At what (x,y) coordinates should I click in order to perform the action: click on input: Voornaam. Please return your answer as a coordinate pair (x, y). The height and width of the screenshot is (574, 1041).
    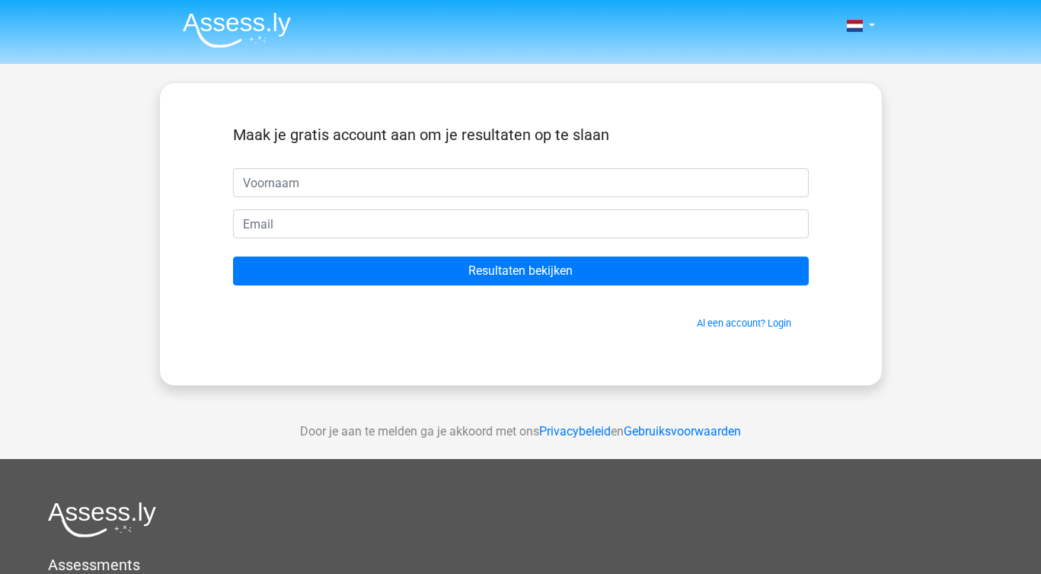
    Looking at the image, I should click on (521, 183).